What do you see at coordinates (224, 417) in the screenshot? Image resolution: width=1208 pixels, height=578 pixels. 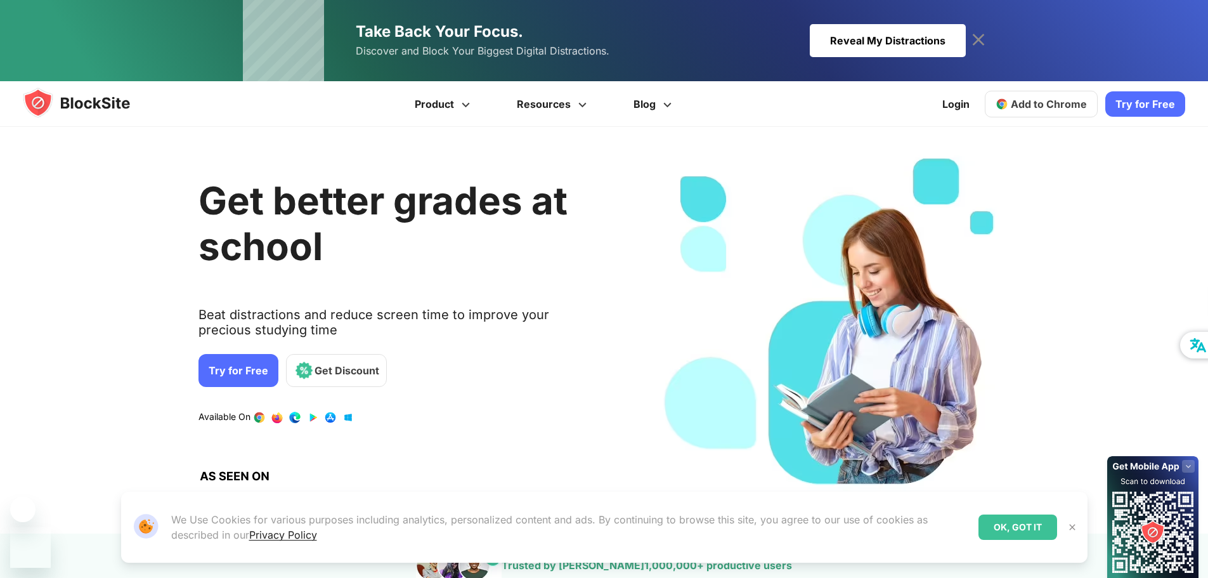 I see `text: Available On` at bounding box center [224, 417].